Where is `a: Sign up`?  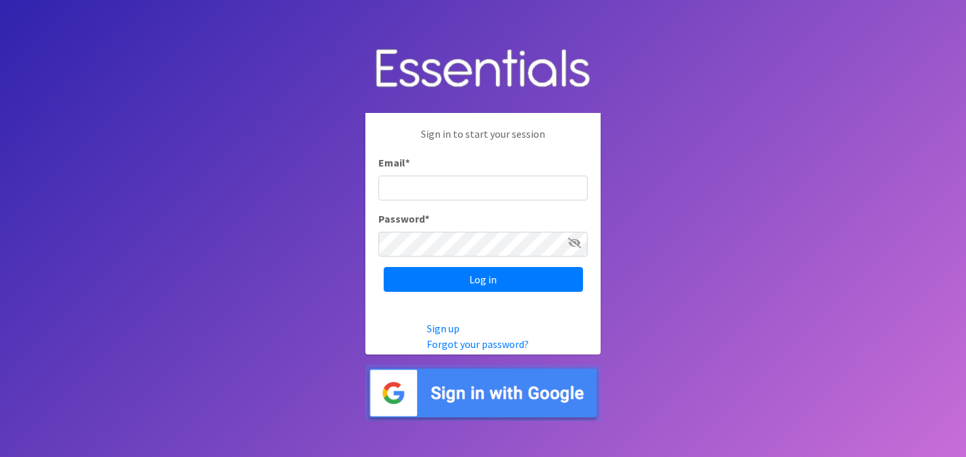 a: Sign up is located at coordinates (443, 329).